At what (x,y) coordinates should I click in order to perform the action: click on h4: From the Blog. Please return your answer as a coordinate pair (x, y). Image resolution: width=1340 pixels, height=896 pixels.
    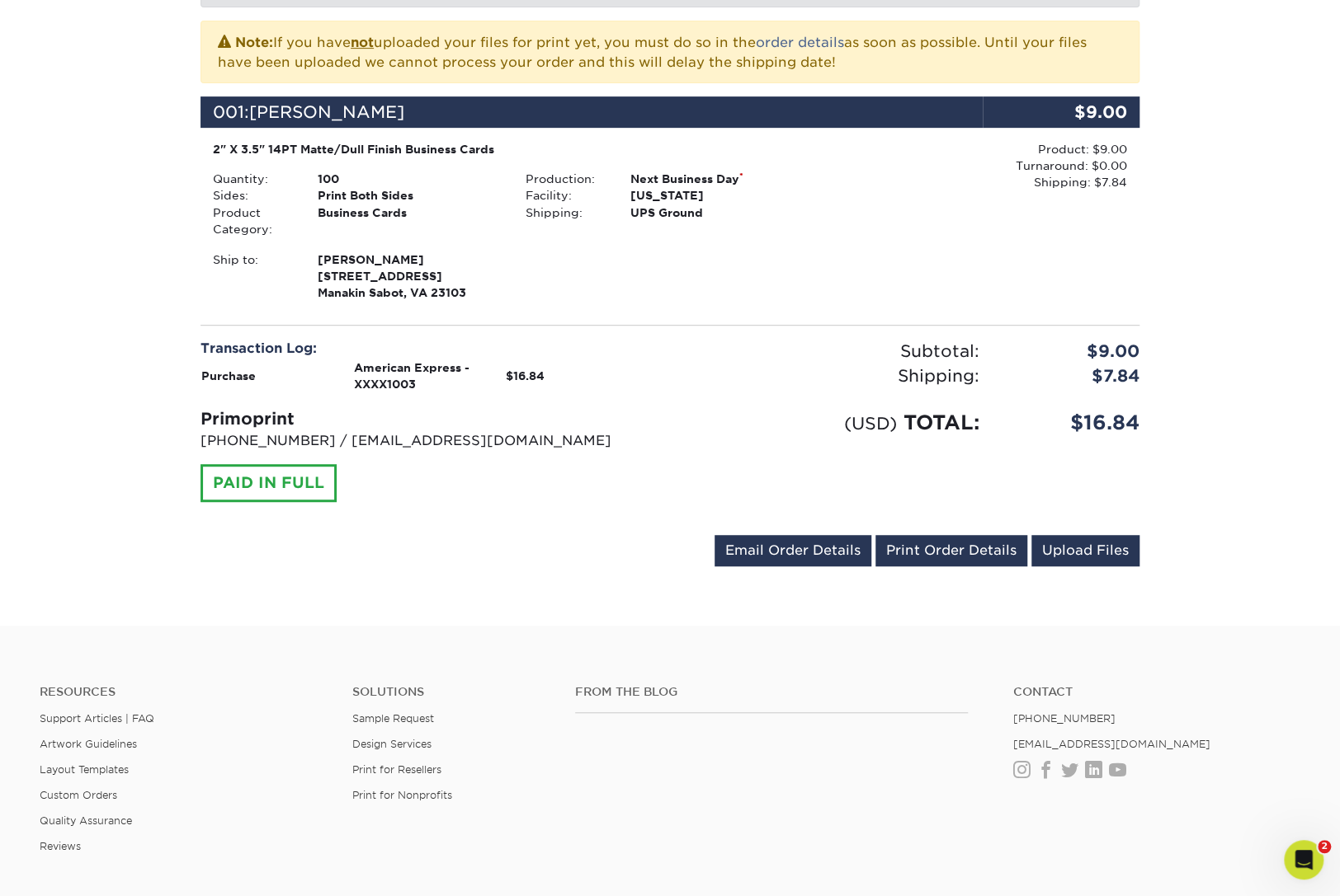
    Looking at the image, I should click on (771, 692).